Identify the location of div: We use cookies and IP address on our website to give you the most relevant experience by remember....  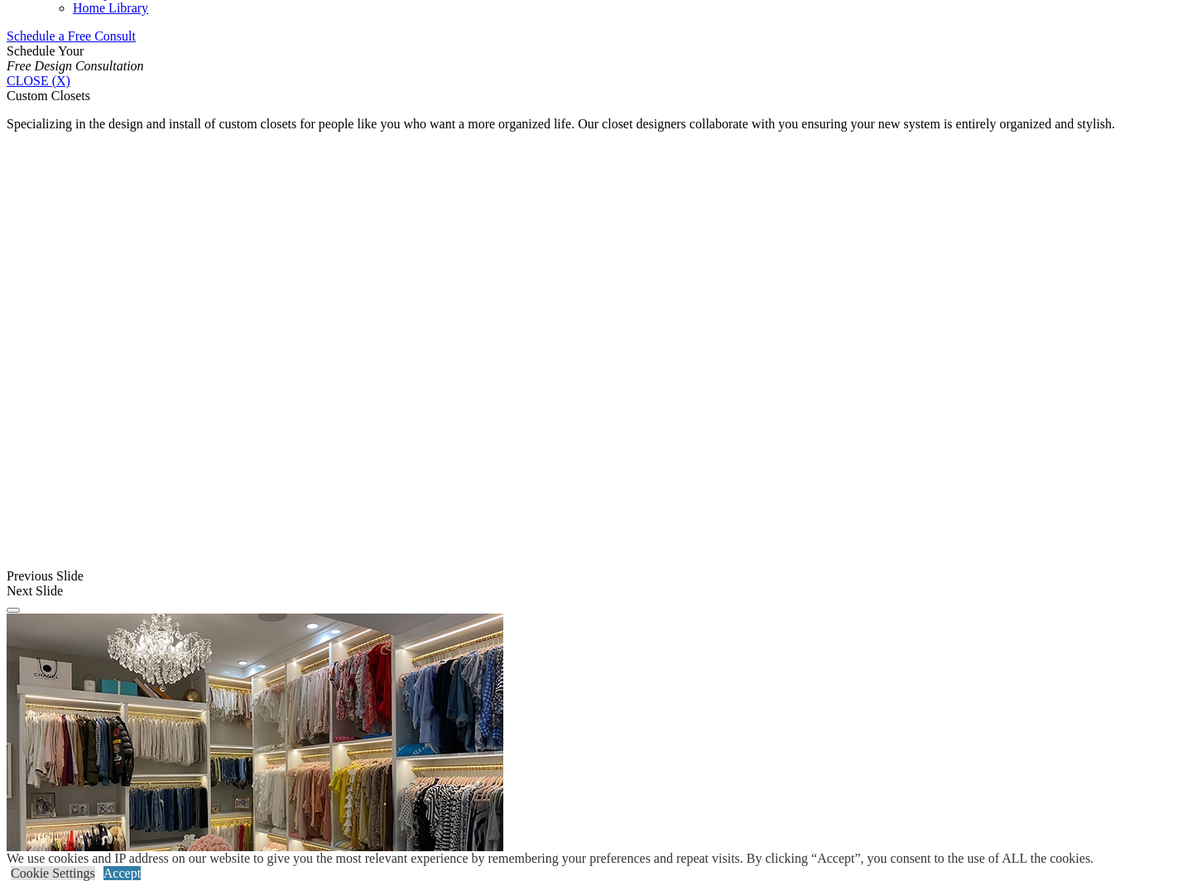
(550, 858).